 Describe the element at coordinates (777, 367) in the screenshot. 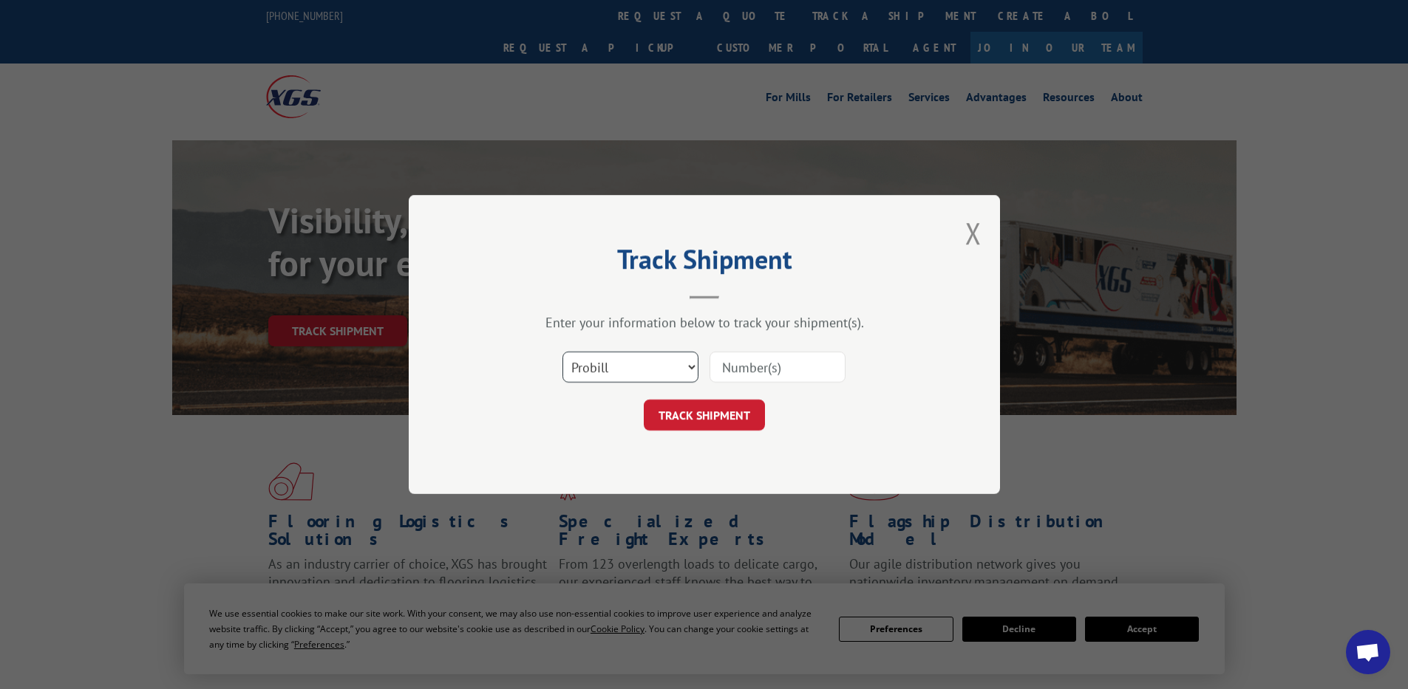

I see `input: Number(s)` at that location.